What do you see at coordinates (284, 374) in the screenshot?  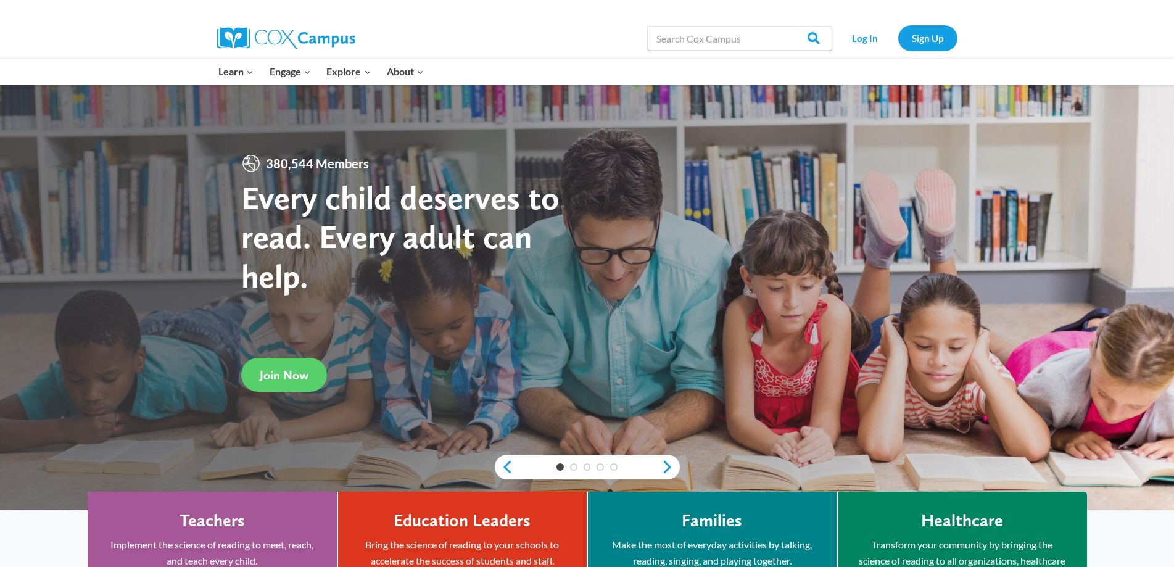 I see `a: Join Now` at bounding box center [284, 374].